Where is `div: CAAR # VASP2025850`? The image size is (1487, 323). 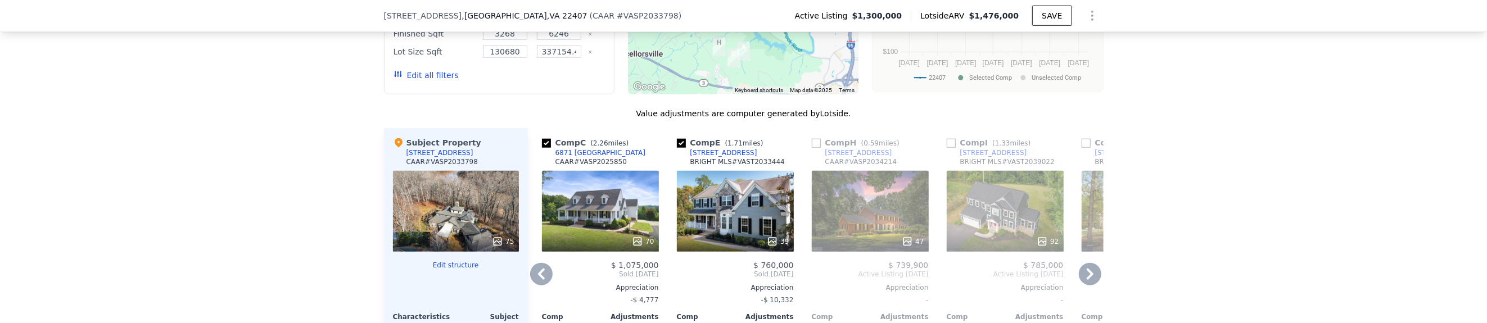 div: CAAR # VASP2025850 is located at coordinates (591, 162).